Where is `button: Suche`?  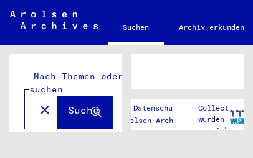
button: Suche is located at coordinates (85, 109).